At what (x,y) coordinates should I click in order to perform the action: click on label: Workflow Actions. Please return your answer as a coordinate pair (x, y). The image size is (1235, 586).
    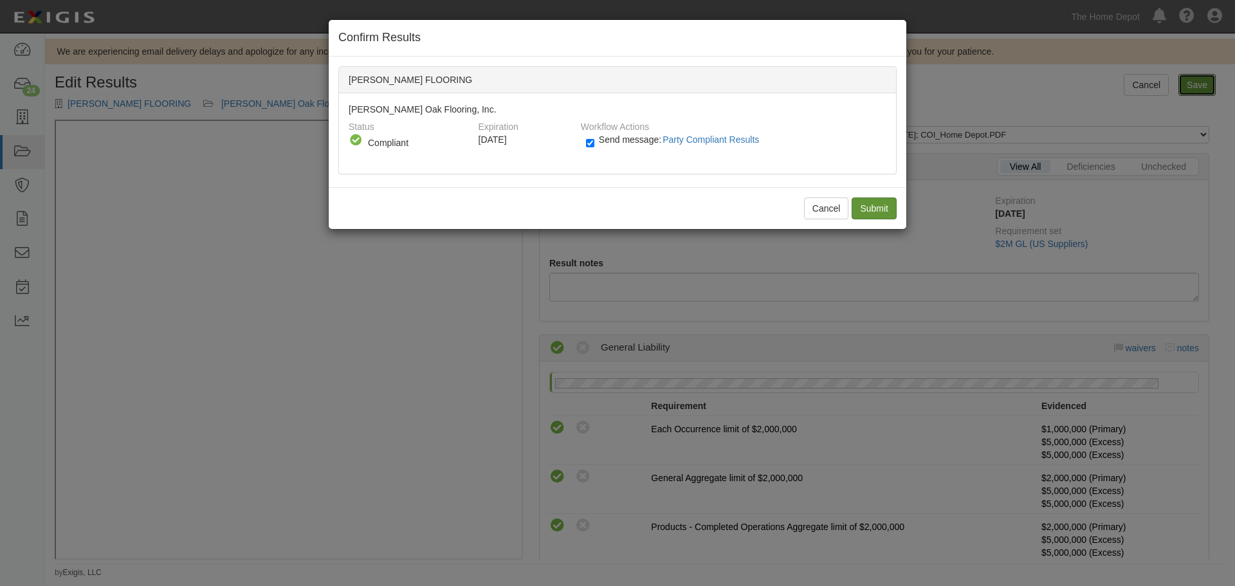
    Looking at the image, I should click on (615, 124).